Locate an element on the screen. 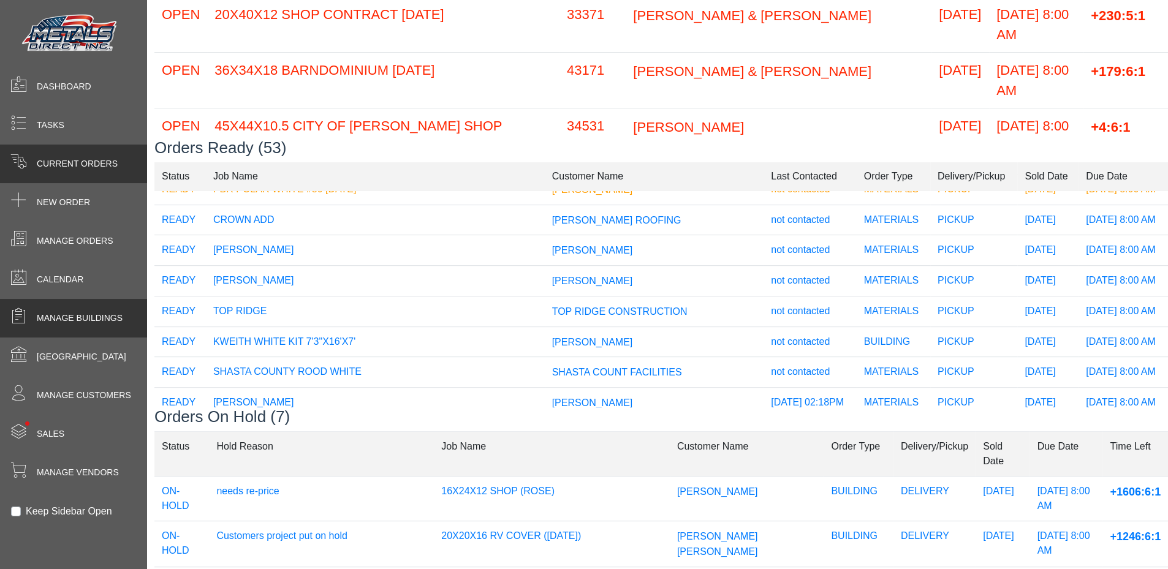 Image resolution: width=1168 pixels, height=569 pixels. span: Tasks is located at coordinates (50, 125).